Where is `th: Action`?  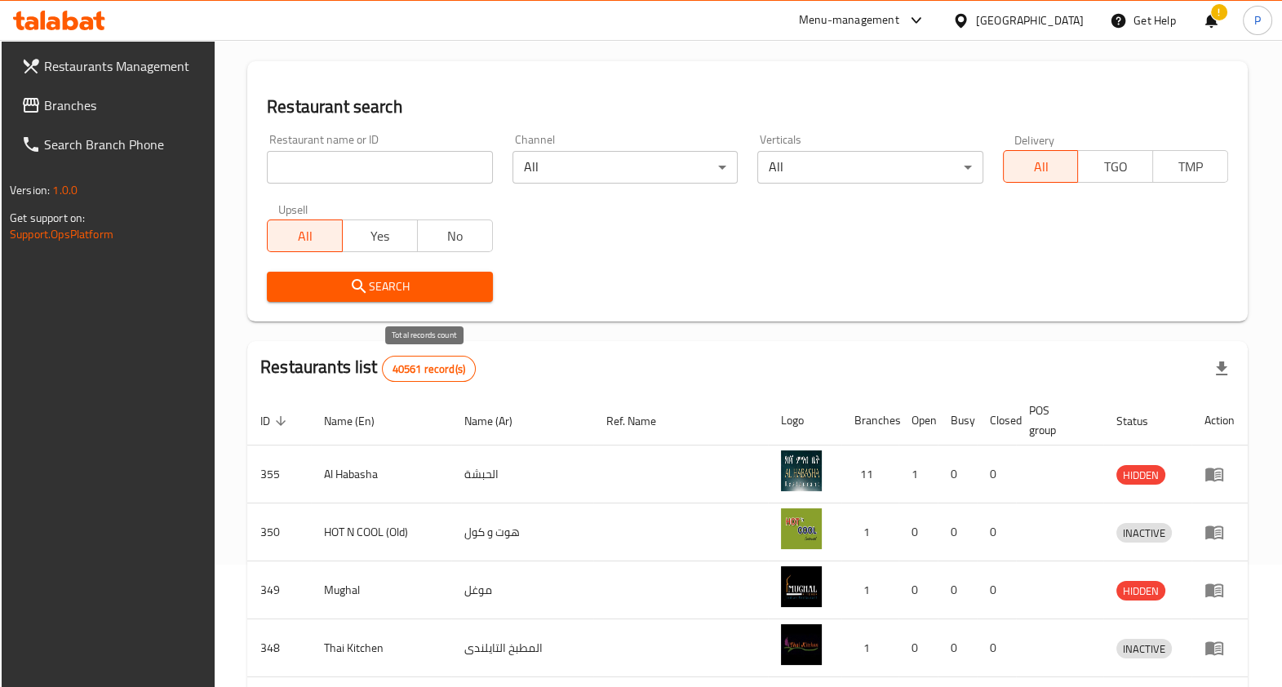 th: Action is located at coordinates (1219, 420).